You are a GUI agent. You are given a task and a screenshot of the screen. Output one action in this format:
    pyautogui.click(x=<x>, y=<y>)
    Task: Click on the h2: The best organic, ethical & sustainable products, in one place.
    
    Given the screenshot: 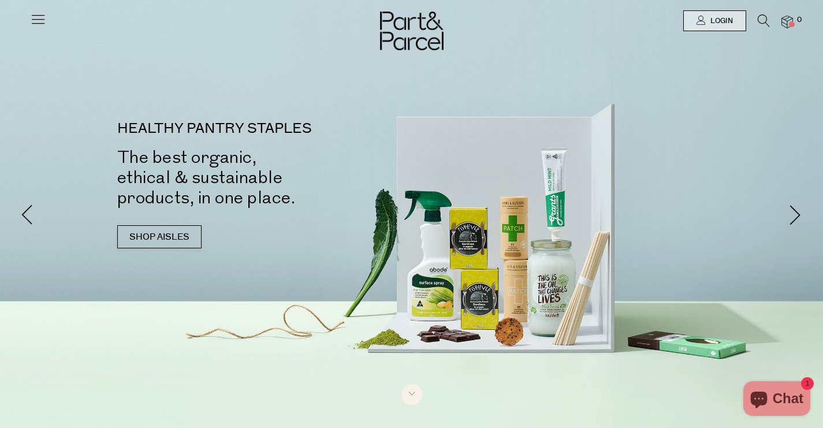 What is the action you would take?
    pyautogui.click(x=273, y=177)
    